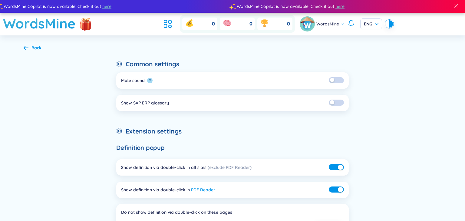  What do you see at coordinates (186, 167) in the screenshot?
I see `div: Show definition via double-click in all sites` at bounding box center [186, 167].